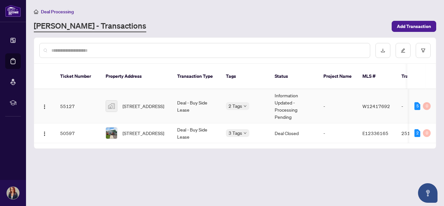 The image size is (444, 206). I want to click on button: download, so click(383, 50).